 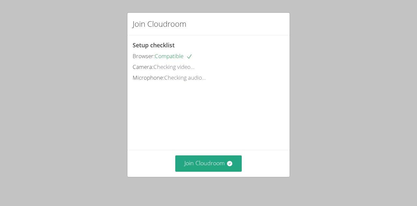 What do you see at coordinates (148, 77) in the screenshot?
I see `span: Microphone:` at bounding box center [148, 77].